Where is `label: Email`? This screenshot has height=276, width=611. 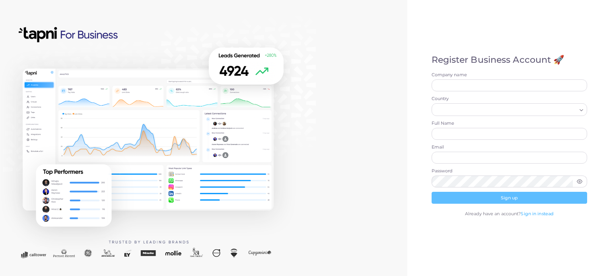 label: Email is located at coordinates (509, 148).